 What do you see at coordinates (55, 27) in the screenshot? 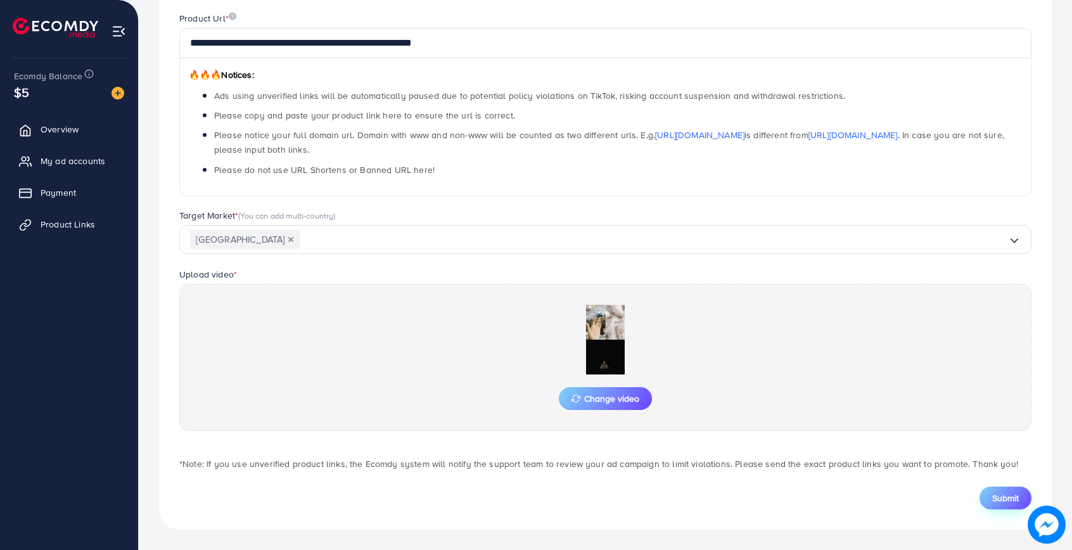
I see `img: logo` at bounding box center [55, 27].